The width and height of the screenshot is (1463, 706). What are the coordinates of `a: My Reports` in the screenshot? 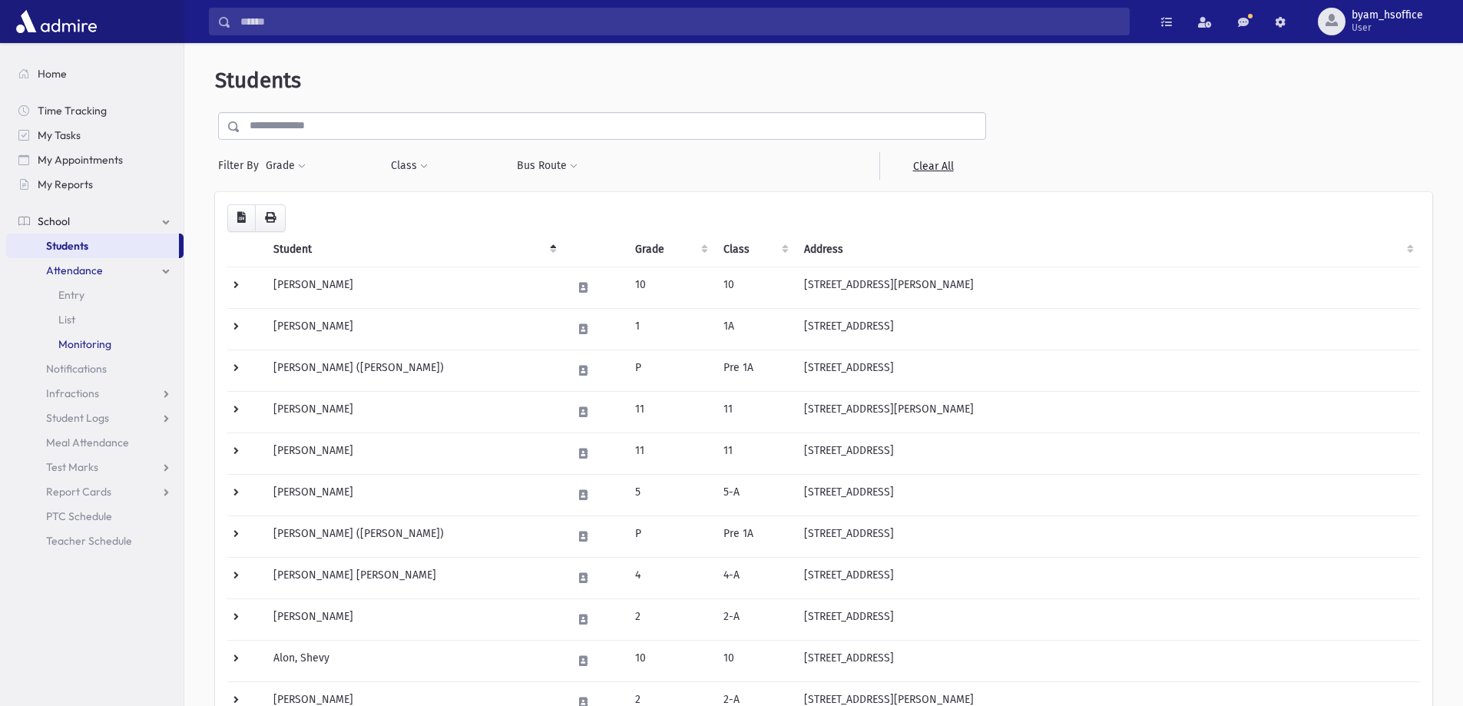 It's located at (94, 184).